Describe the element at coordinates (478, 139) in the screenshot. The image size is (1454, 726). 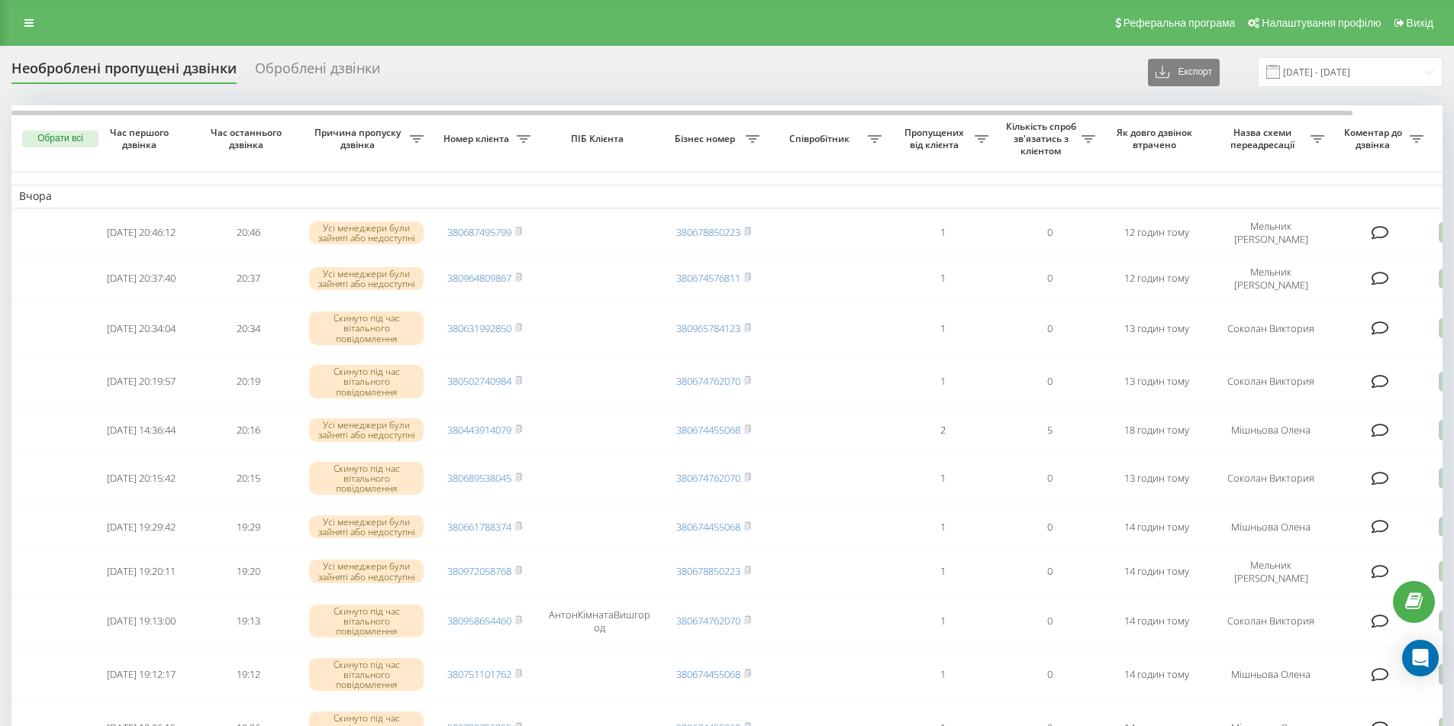
I see `span: Номер клієнта` at that location.